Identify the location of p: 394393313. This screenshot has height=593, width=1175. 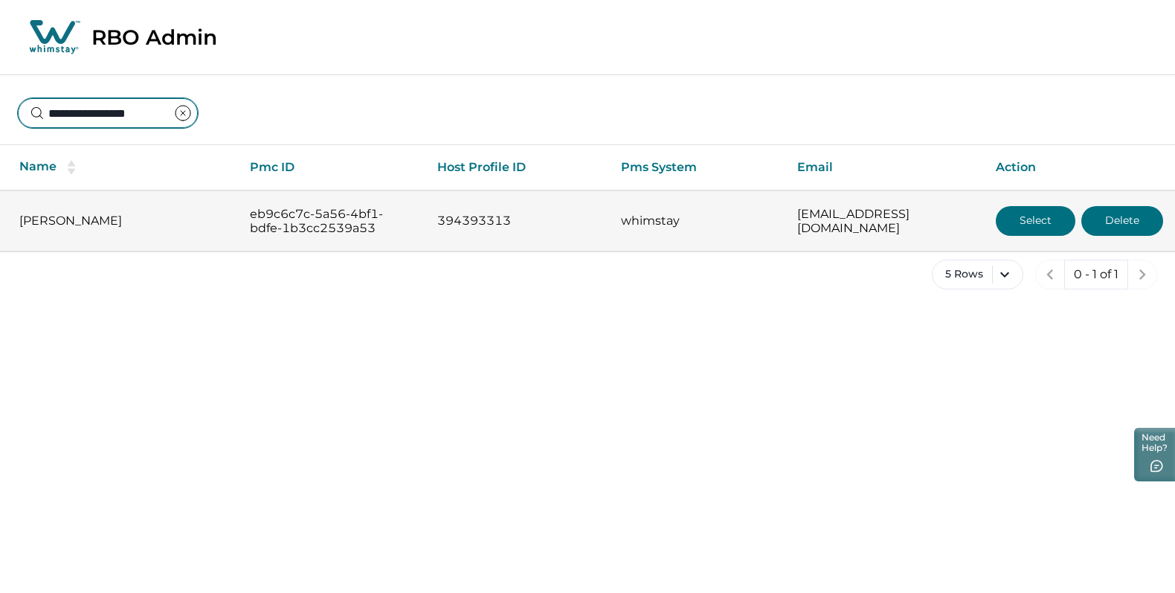
(517, 221).